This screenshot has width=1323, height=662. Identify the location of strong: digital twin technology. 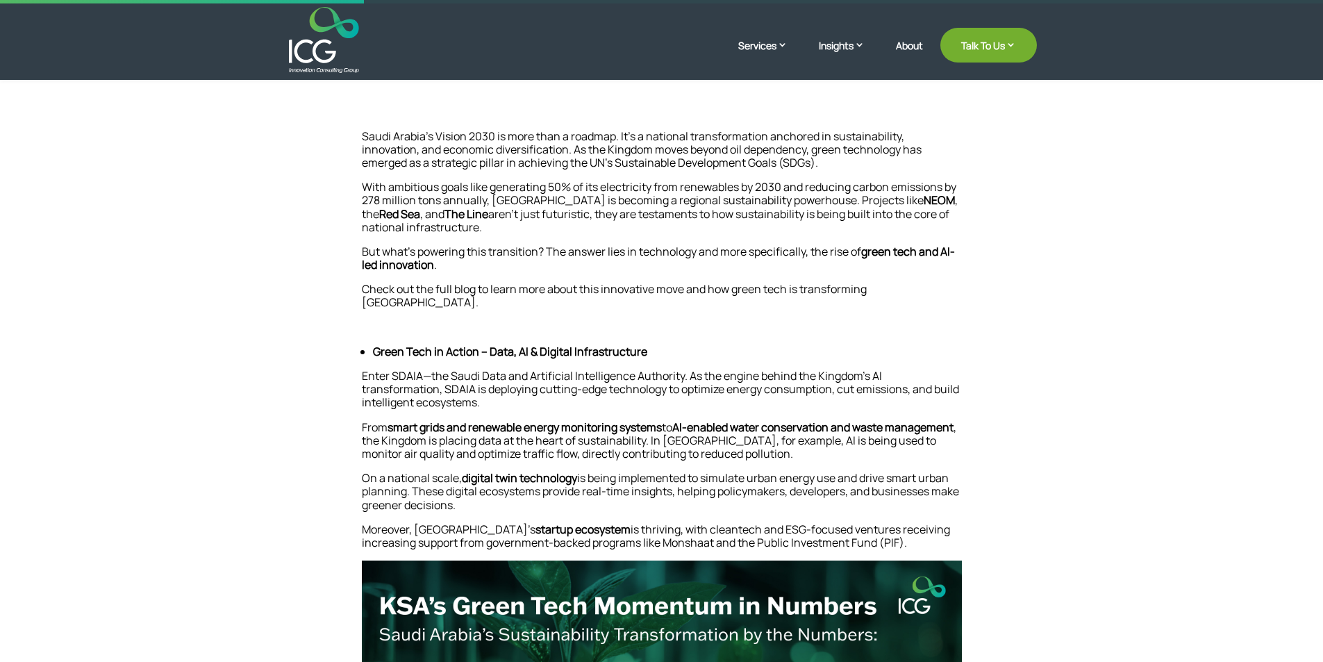
(520, 478).